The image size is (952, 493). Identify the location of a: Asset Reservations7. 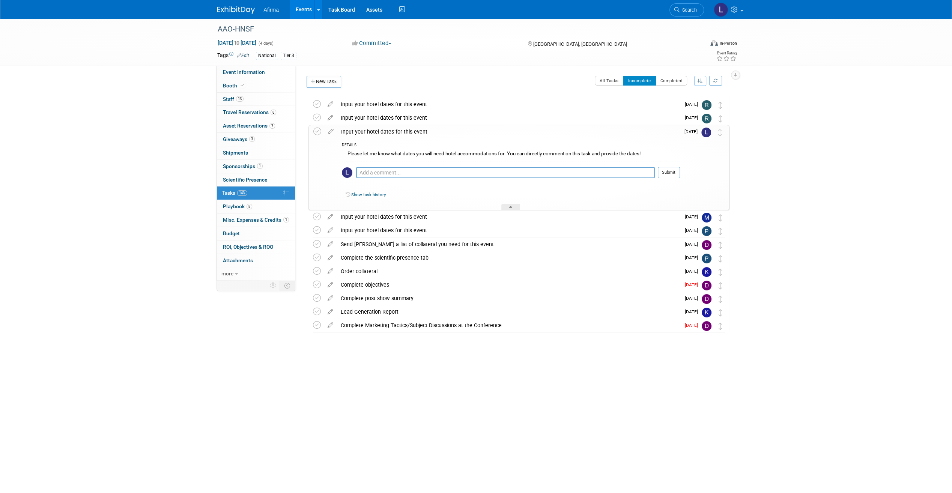
(256, 126).